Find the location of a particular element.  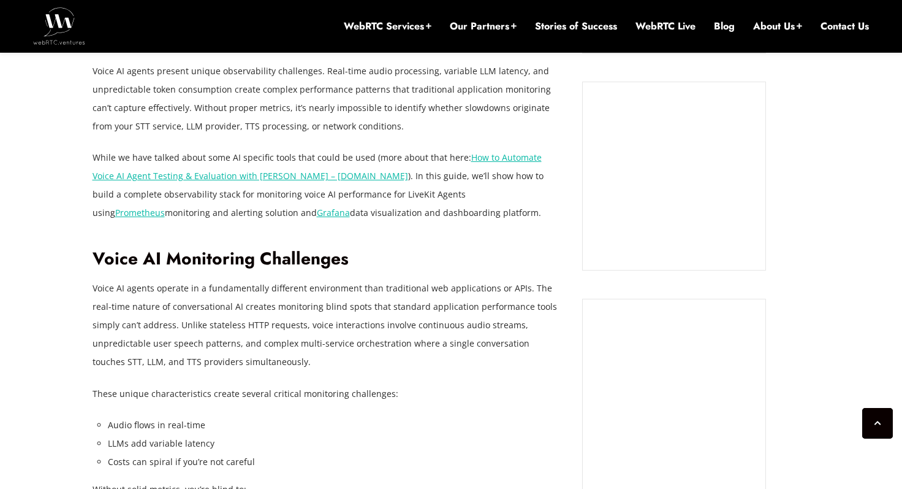

a: Prometheus is located at coordinates (140, 212).